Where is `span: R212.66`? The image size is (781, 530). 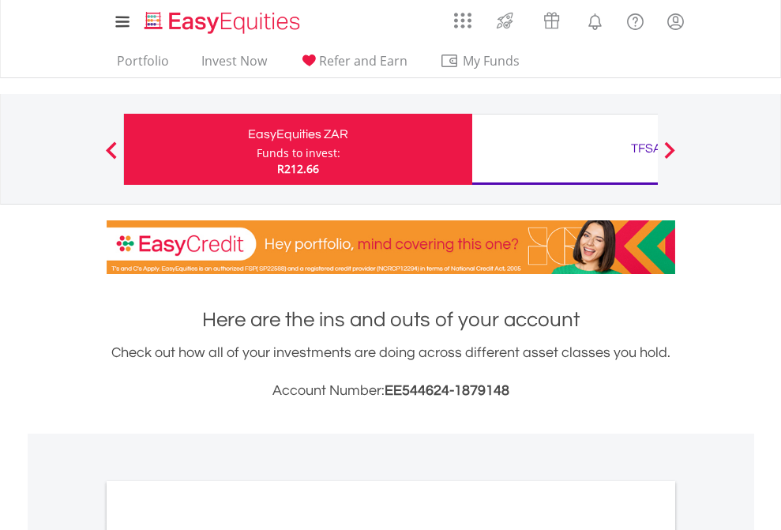 span: R212.66 is located at coordinates (298, 168).